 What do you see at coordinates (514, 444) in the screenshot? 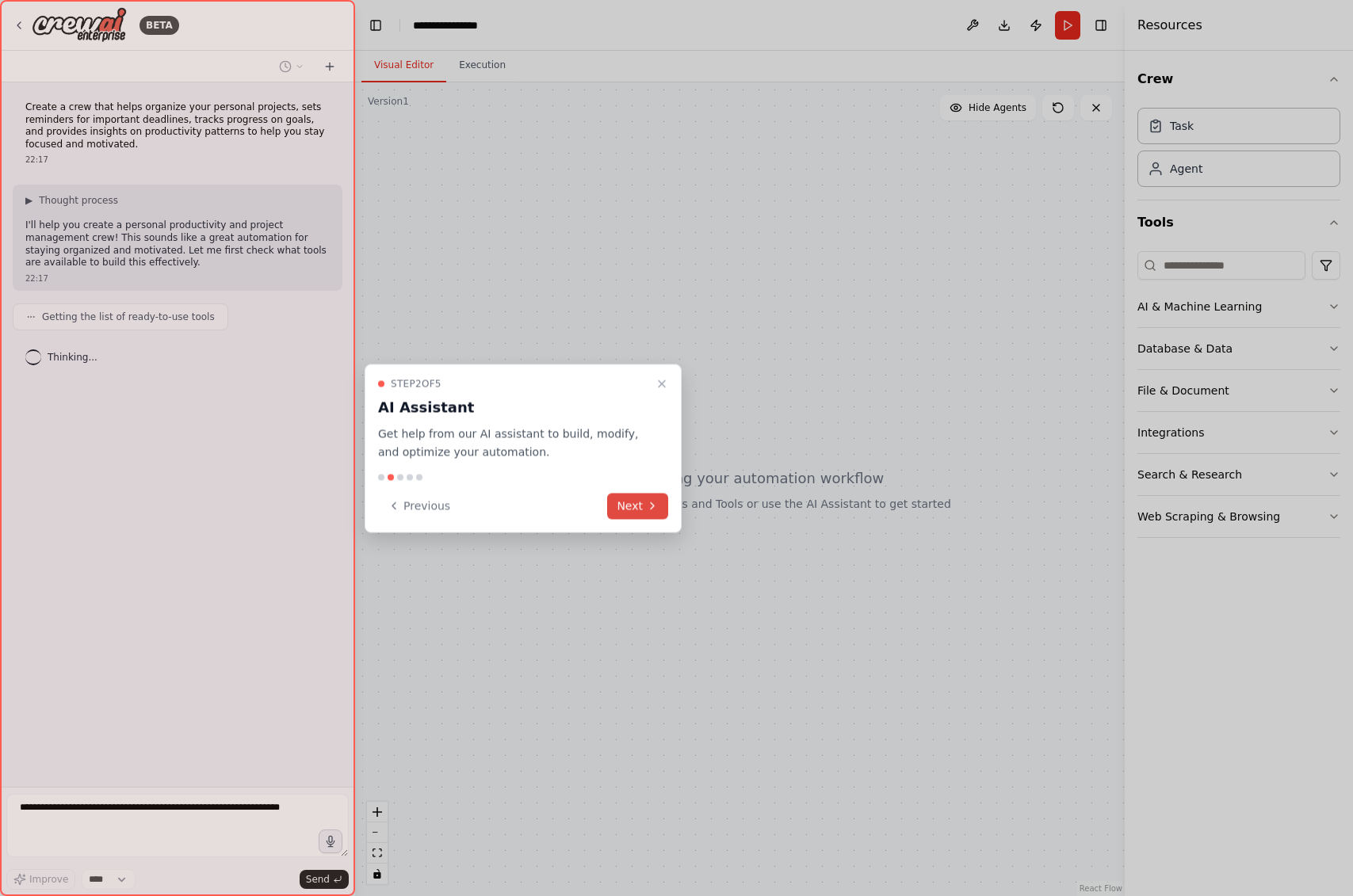
I see `p: Get help from our AI assistant to build, modify, and optimize your automation.` at bounding box center [514, 444].